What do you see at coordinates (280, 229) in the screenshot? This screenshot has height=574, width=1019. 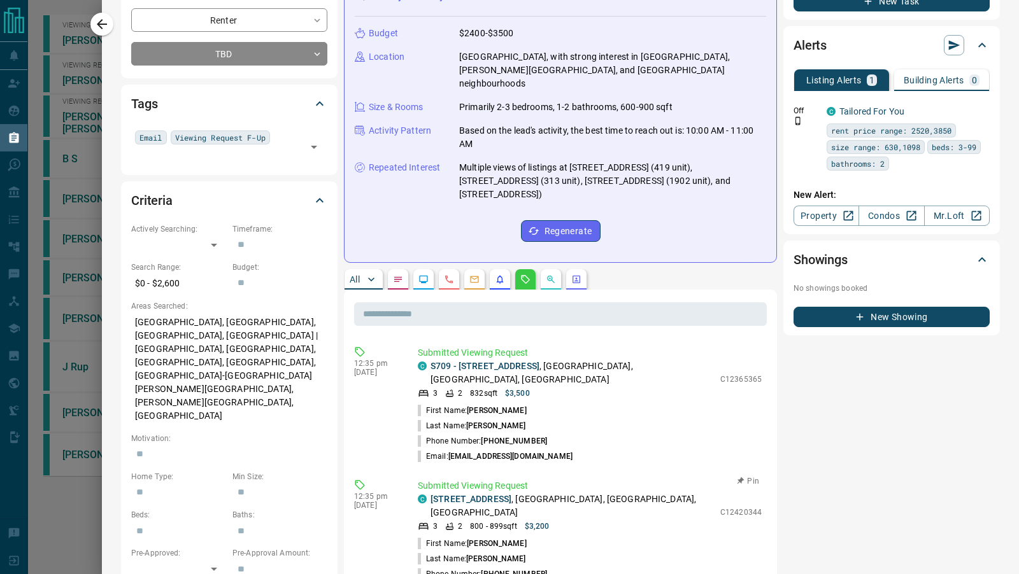 I see `p: Timeframe:` at bounding box center [280, 229].